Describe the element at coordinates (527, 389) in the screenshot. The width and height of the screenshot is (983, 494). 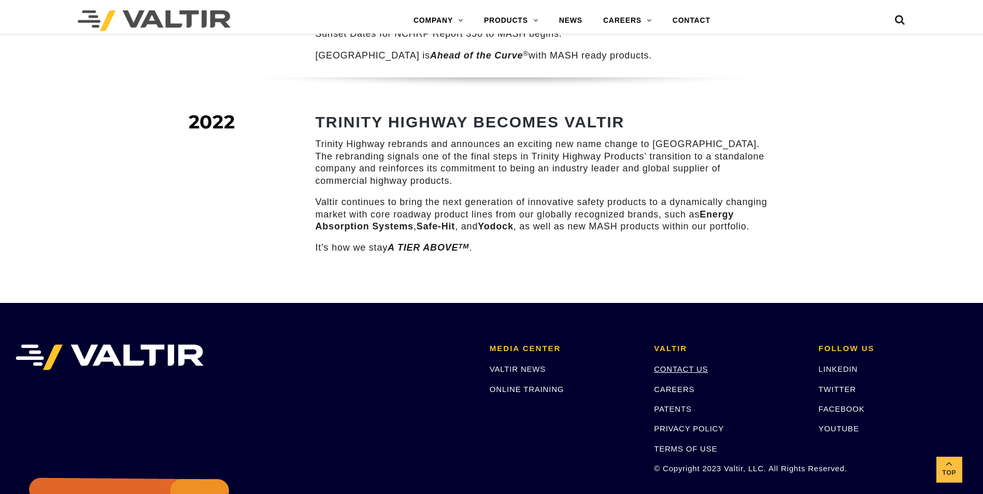
I see `a: ONLINE TRAINING` at that location.